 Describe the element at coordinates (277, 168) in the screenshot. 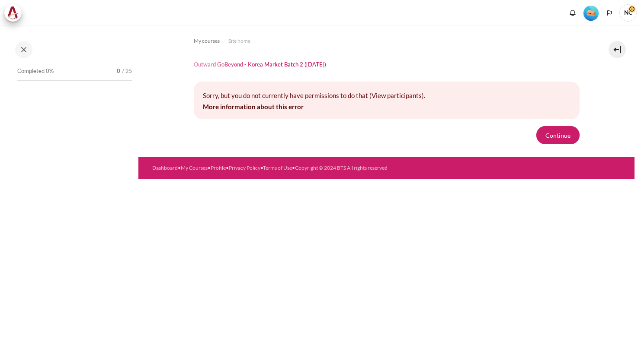

I see `a: Terms of Use` at that location.